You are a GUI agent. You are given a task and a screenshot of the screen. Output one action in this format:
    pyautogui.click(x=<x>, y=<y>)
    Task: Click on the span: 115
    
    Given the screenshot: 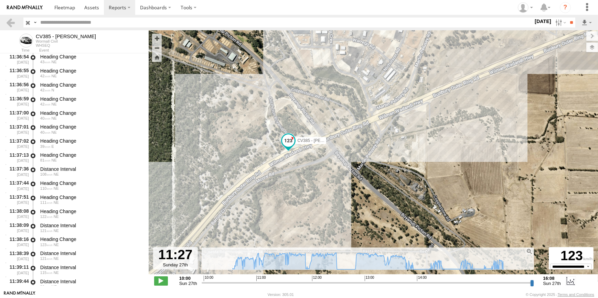 What is the action you would take?
    pyautogui.click(x=46, y=273)
    